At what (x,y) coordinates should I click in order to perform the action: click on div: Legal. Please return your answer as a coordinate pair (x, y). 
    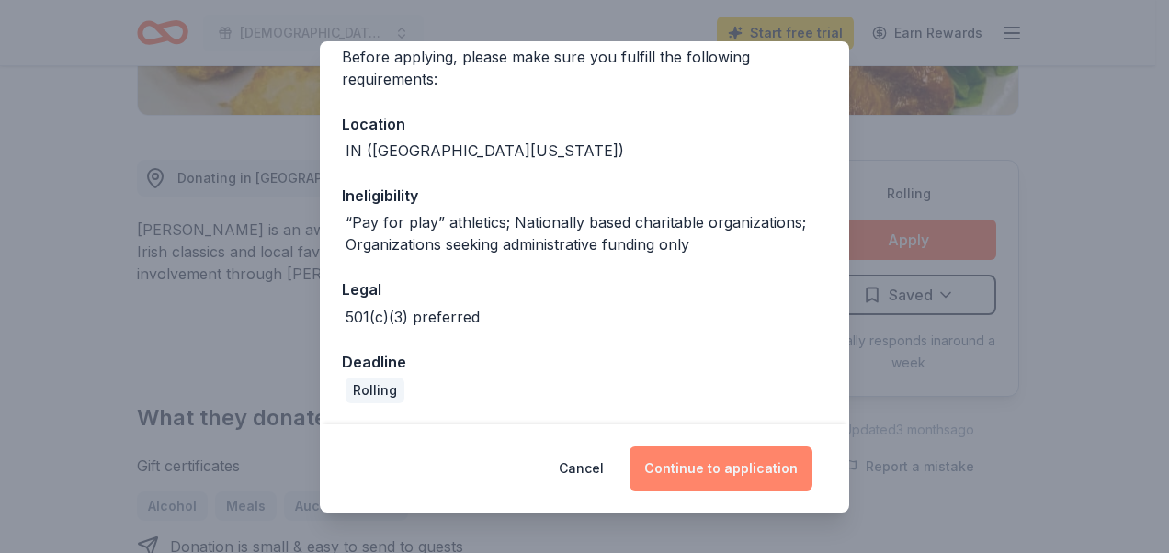
    Looking at the image, I should click on (585, 289).